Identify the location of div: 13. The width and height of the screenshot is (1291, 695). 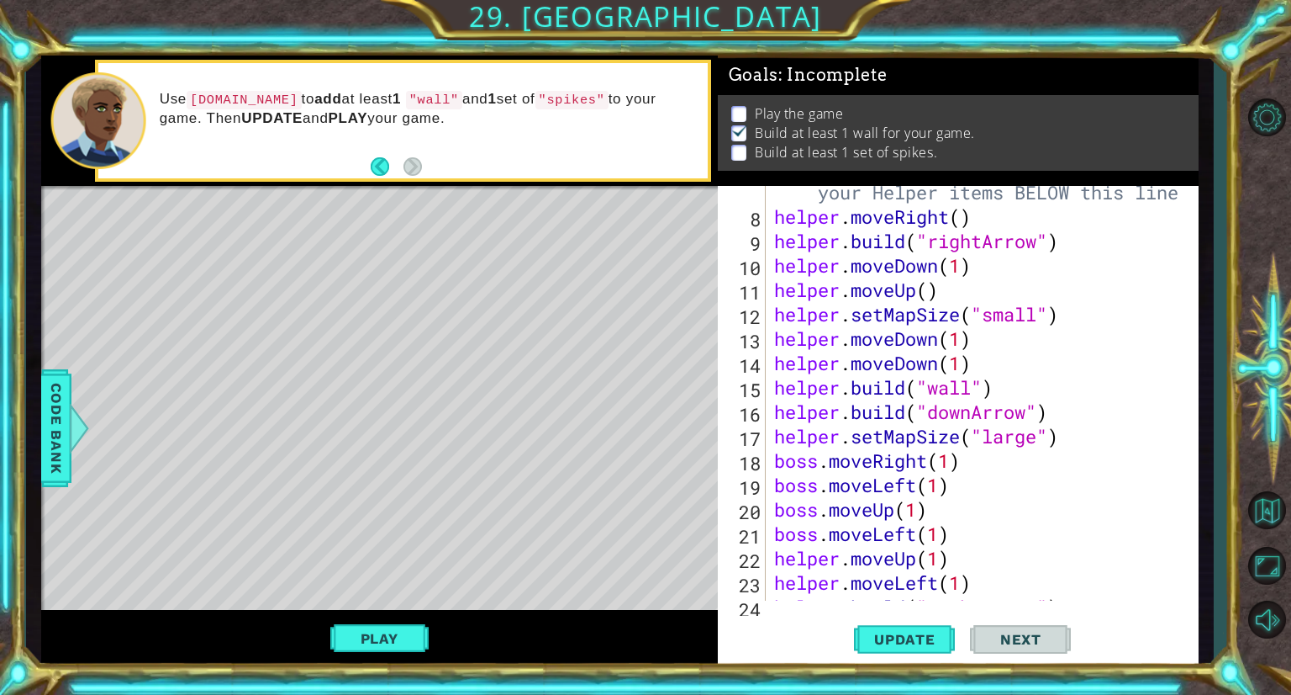
(743, 341).